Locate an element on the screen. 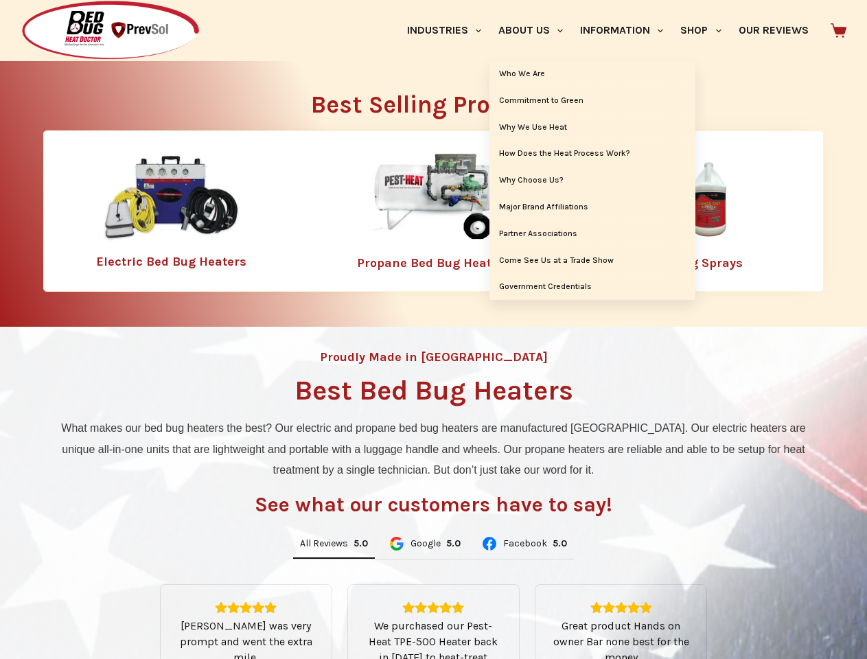  a: How Does the Heat Process Work? is located at coordinates (592, 154).